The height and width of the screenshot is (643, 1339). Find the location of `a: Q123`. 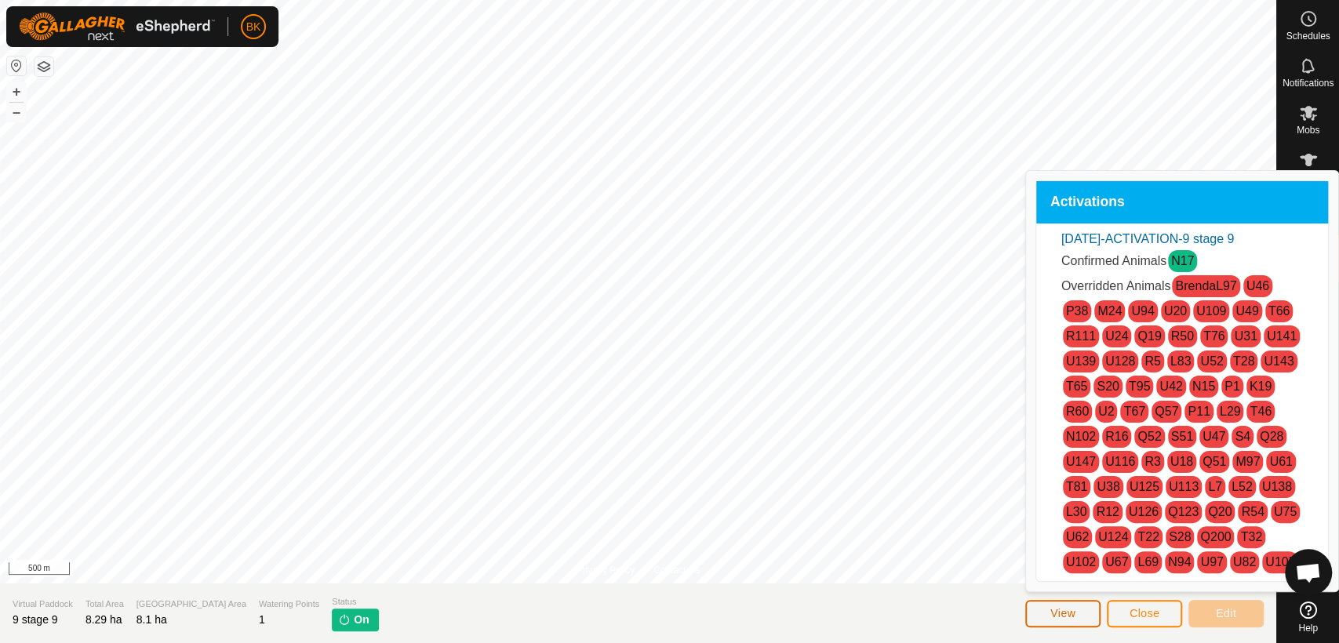

a: Q123 is located at coordinates (1183, 511).